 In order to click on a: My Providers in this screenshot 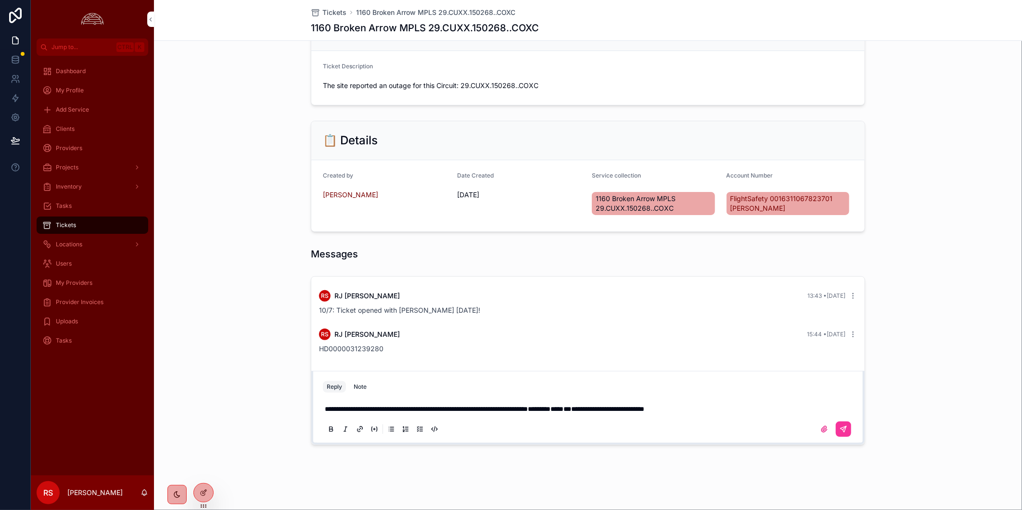, I will do `click(92, 283)`.